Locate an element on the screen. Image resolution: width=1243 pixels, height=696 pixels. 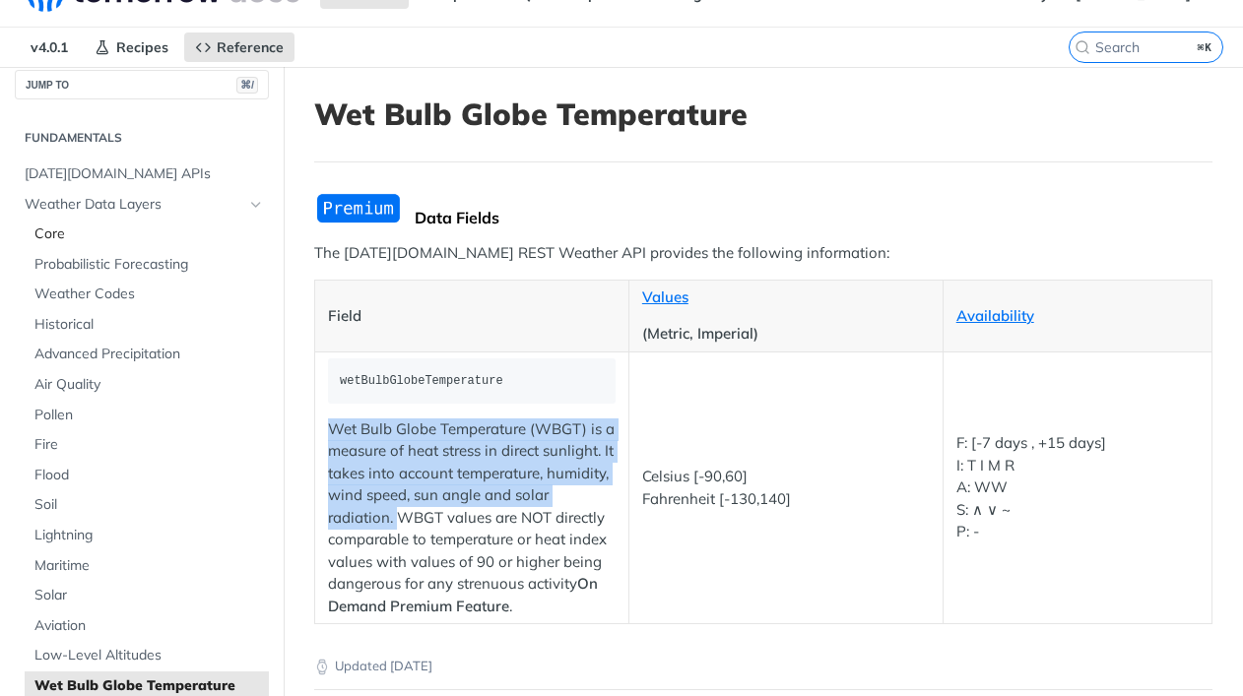
a: Advanced Precipitation is located at coordinates (147, 355).